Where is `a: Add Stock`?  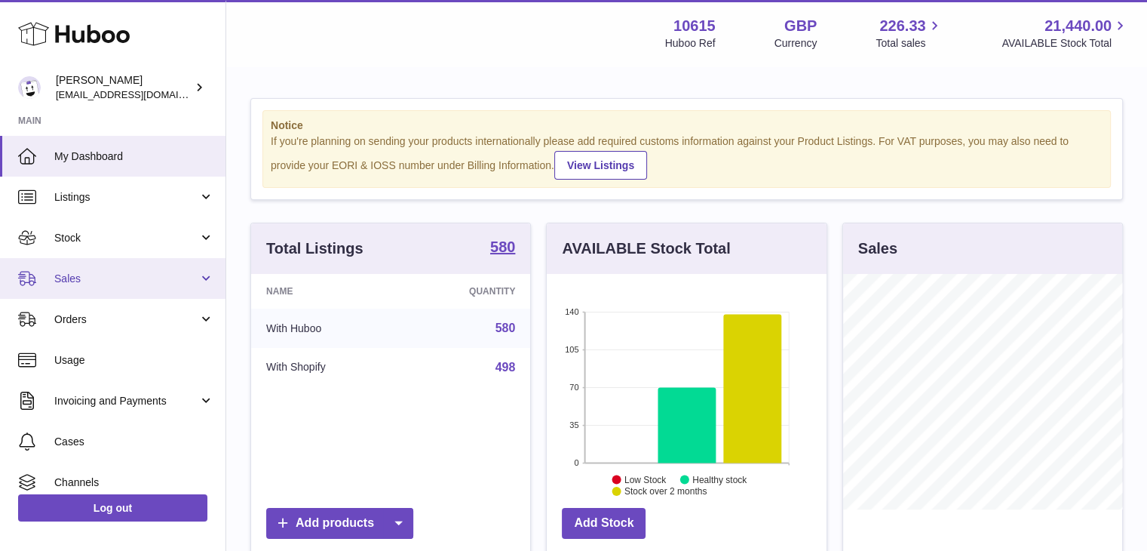
a: Add Stock is located at coordinates (603, 523).